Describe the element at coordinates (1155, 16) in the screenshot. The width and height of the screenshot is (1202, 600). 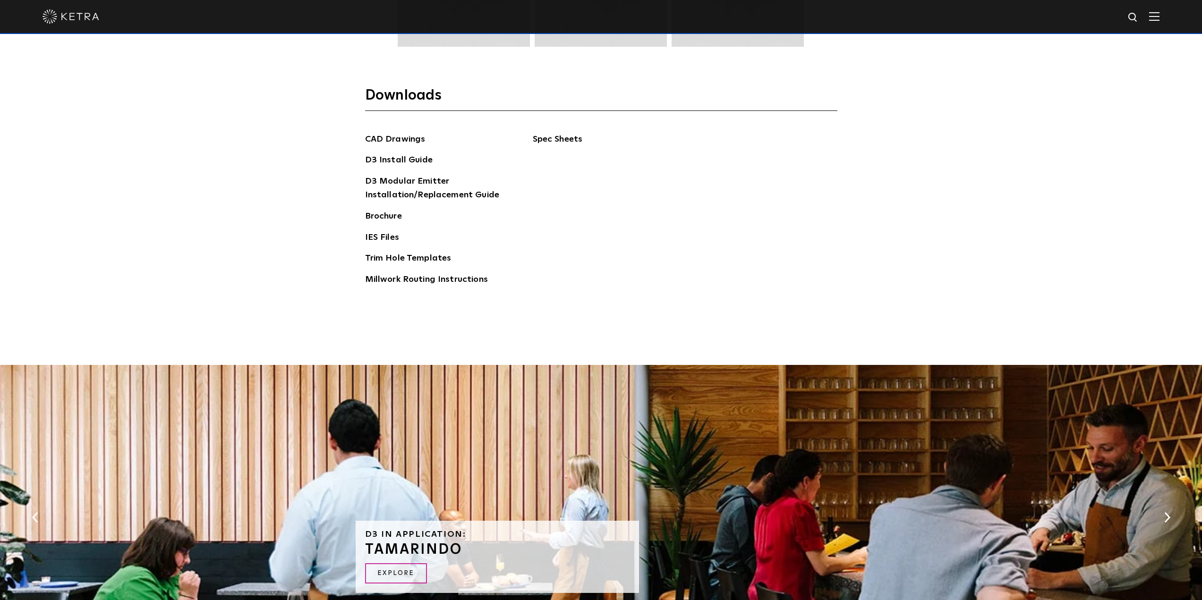
I see `img: Hamburger%20Nav.svg` at that location.